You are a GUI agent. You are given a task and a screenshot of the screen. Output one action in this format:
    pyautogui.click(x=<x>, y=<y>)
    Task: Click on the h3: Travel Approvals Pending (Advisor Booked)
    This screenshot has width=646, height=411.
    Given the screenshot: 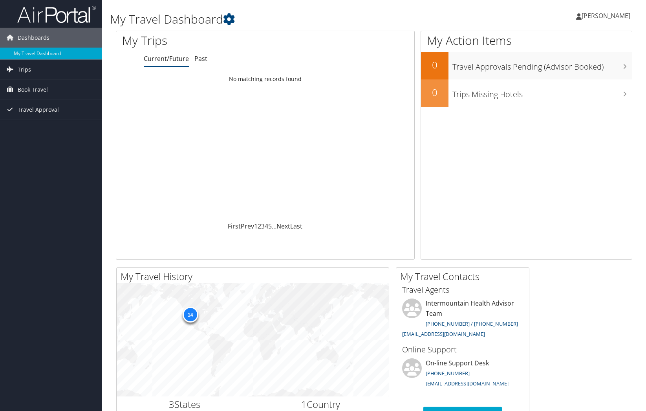 What is the action you would take?
    pyautogui.click(x=542, y=65)
    